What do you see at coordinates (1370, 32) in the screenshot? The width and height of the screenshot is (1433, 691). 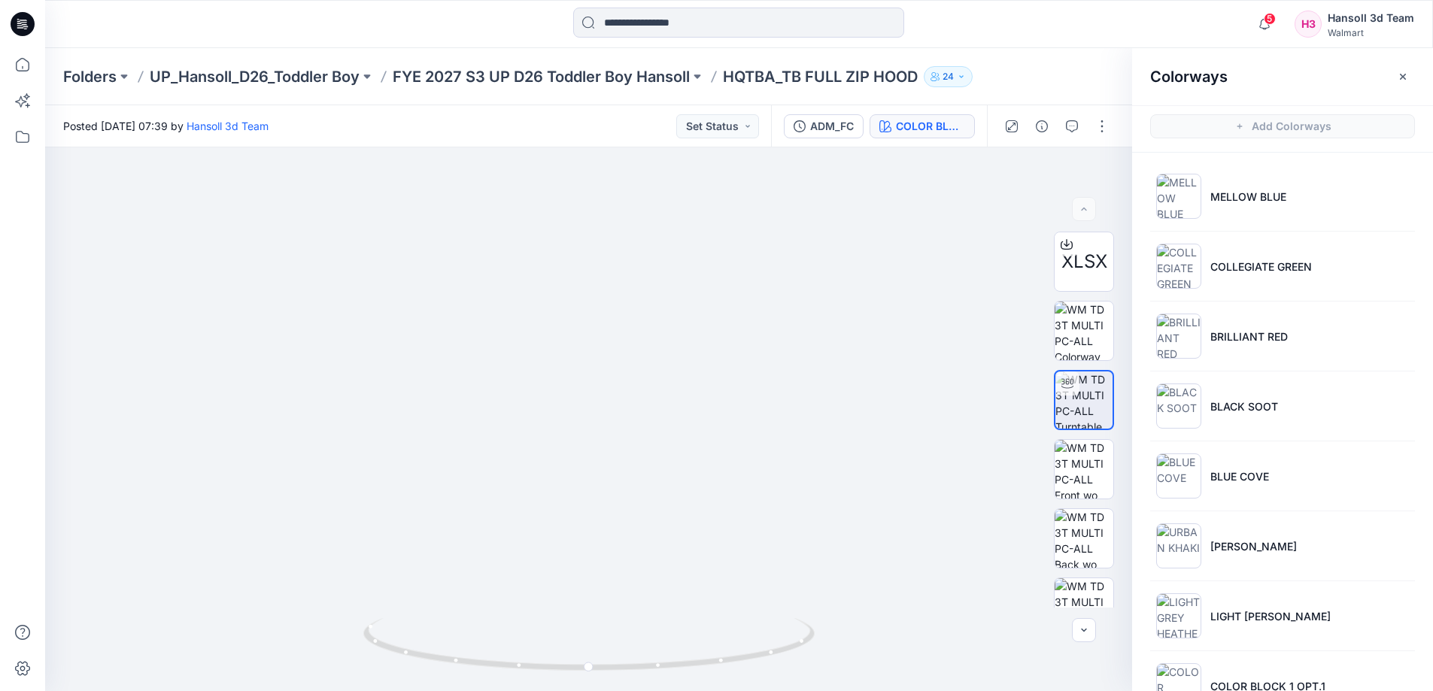 I see `div: Walmart` at bounding box center [1370, 32].